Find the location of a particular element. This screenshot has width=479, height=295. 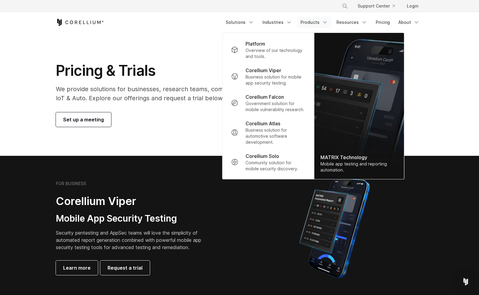

a: About is located at coordinates (409, 22).